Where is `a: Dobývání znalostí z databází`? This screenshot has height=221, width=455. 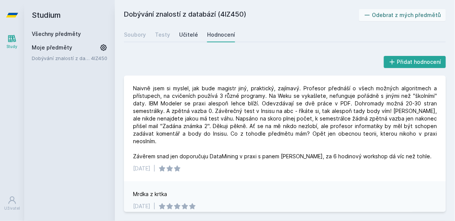
a: Dobývání znalostí z databází is located at coordinates (61, 58).